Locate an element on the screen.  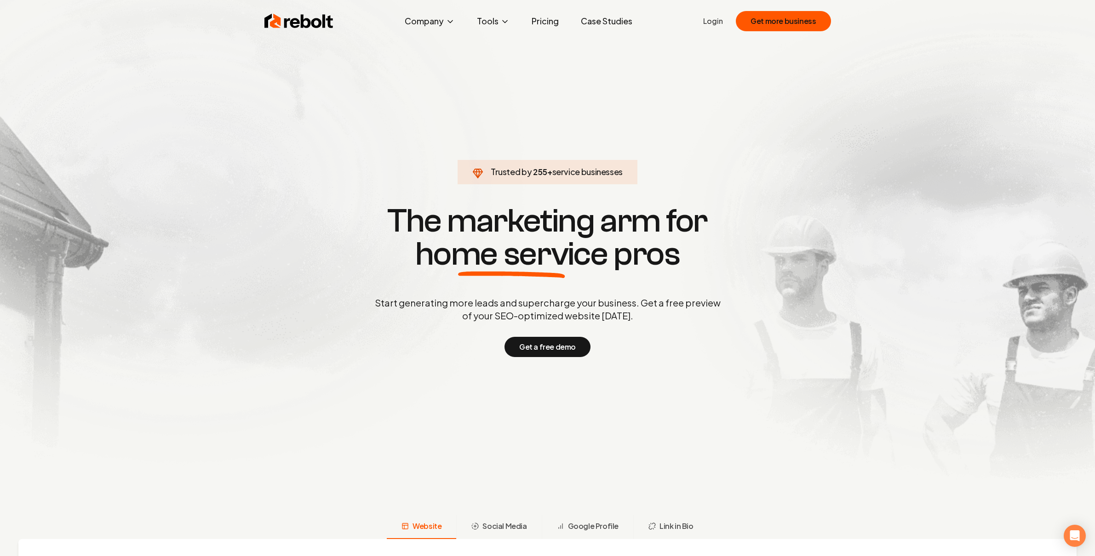
button: Get more business is located at coordinates (783, 21).